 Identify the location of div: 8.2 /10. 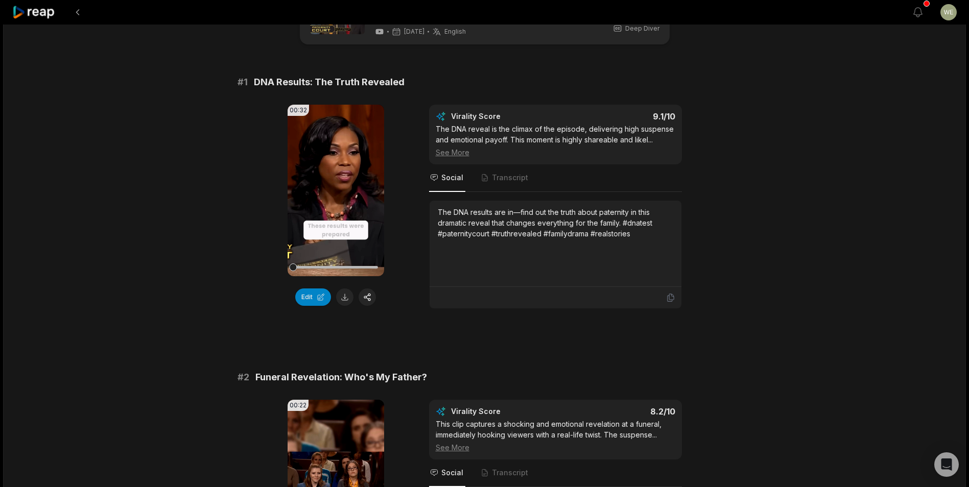
(620, 412).